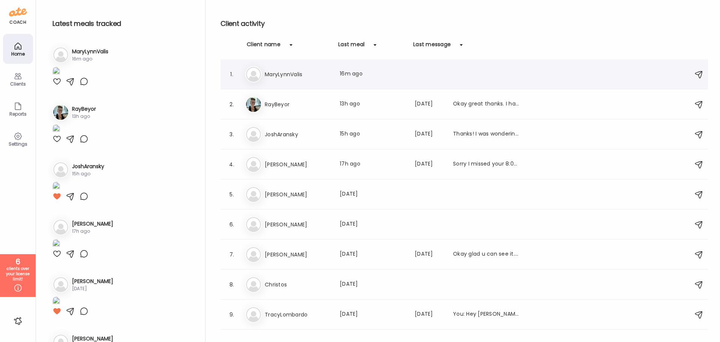 This screenshot has height=342, width=720. What do you see at coordinates (18, 54) in the screenshot?
I see `div: Home` at bounding box center [18, 54].